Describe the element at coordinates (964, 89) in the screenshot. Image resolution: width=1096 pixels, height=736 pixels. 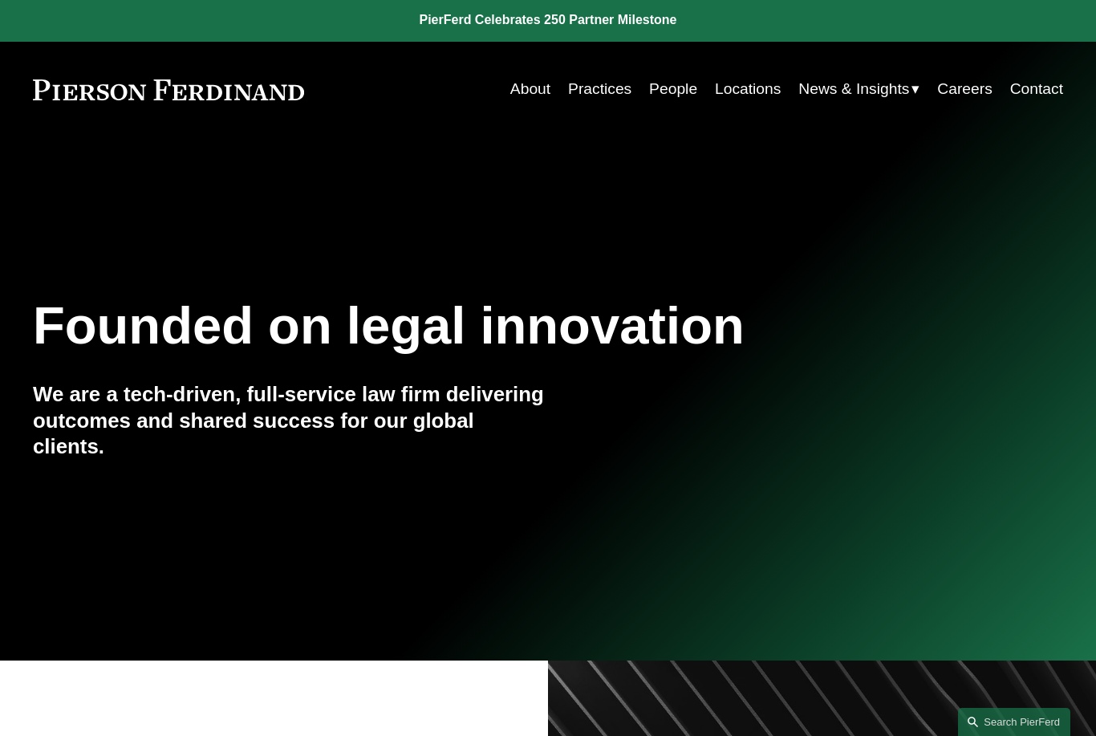
I see `a: Careers` at that location.